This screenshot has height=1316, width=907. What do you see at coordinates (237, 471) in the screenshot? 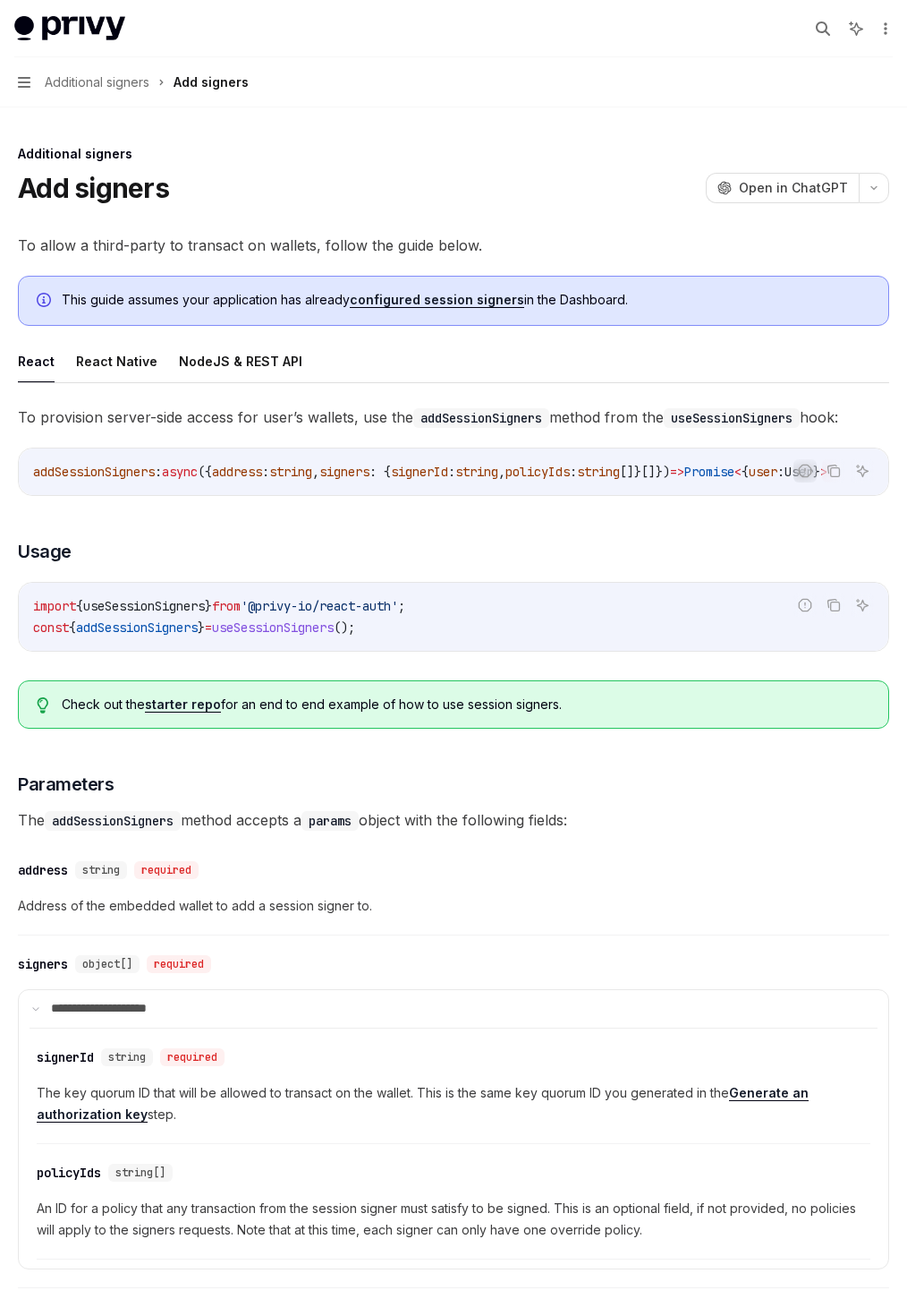
I see `span: address` at bounding box center [237, 471].